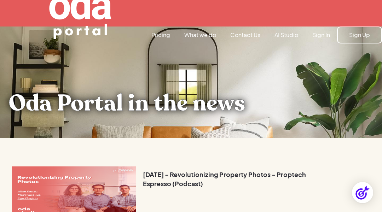 Image resolution: width=382 pixels, height=212 pixels. I want to click on a: Pricing, so click(161, 35).